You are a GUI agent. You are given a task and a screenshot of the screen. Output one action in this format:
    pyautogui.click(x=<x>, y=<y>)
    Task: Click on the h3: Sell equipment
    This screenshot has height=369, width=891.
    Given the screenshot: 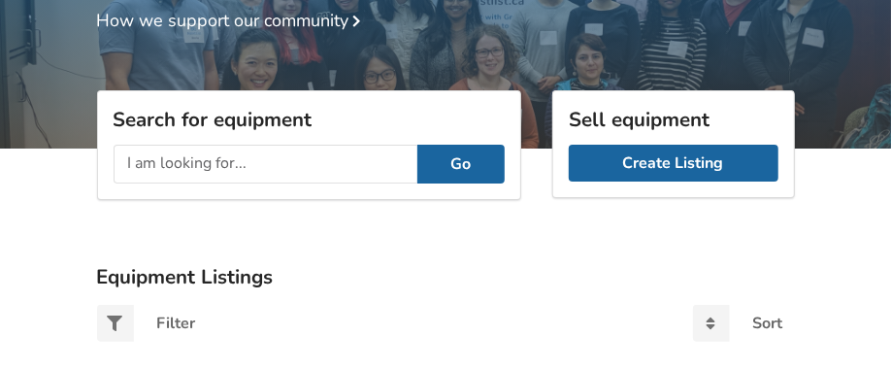 What is the action you would take?
    pyautogui.click(x=674, y=119)
    